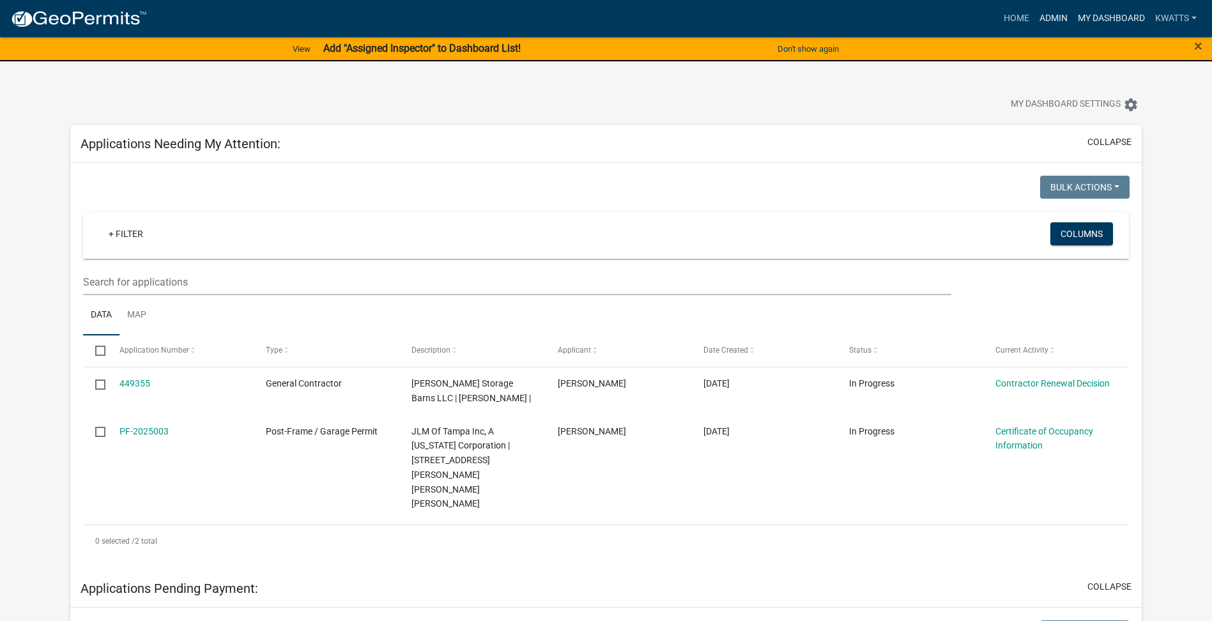  Describe the element at coordinates (144, 431) in the screenshot. I see `a: PF-2025003` at that location.